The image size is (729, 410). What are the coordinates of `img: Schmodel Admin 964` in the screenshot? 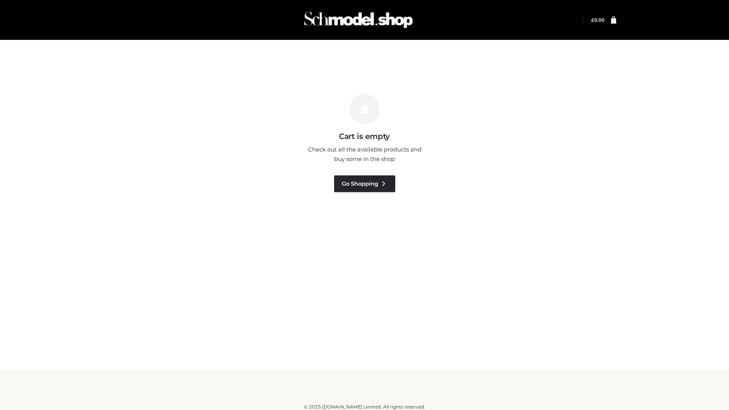 It's located at (358, 20).